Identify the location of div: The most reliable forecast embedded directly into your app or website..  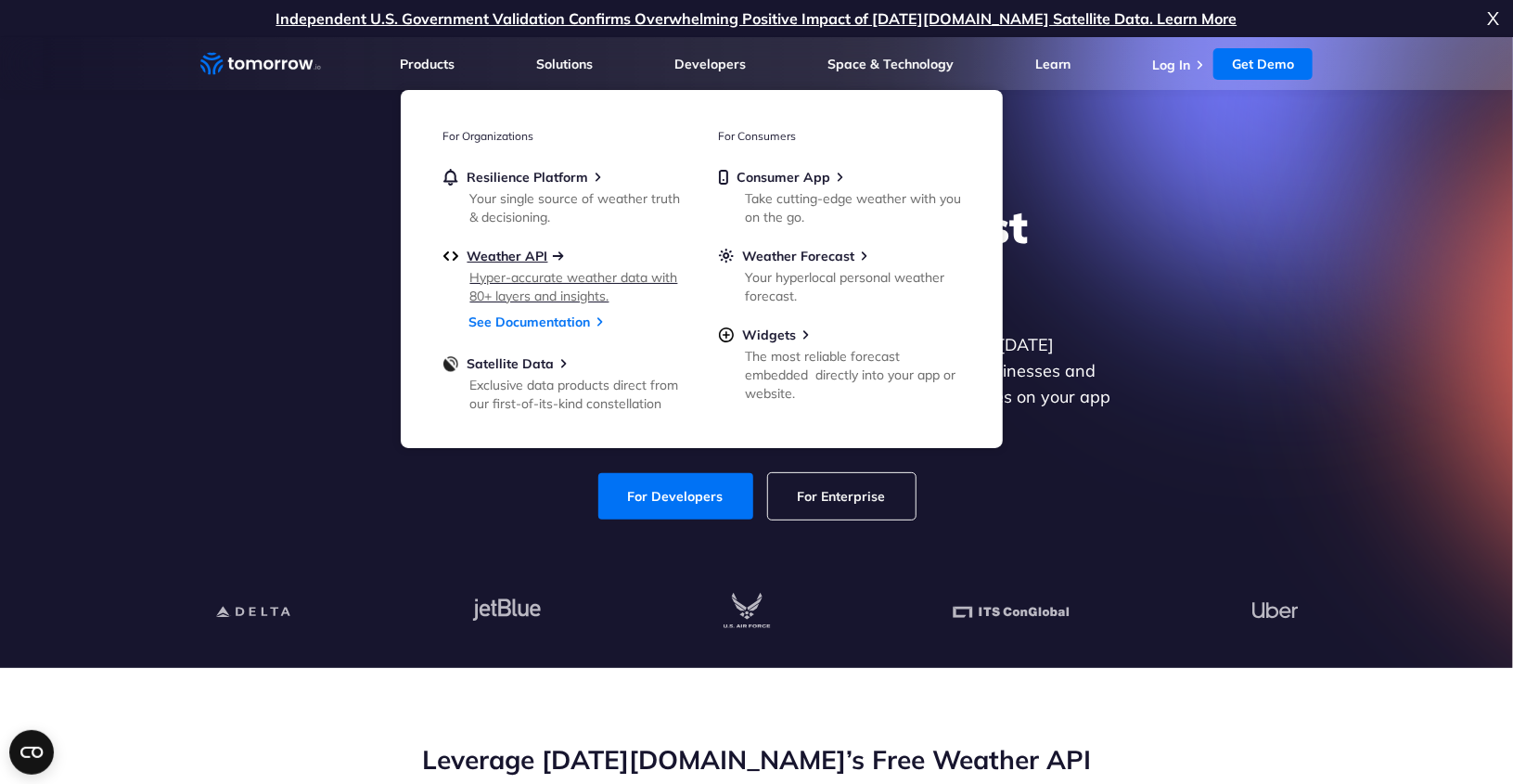
(854, 375).